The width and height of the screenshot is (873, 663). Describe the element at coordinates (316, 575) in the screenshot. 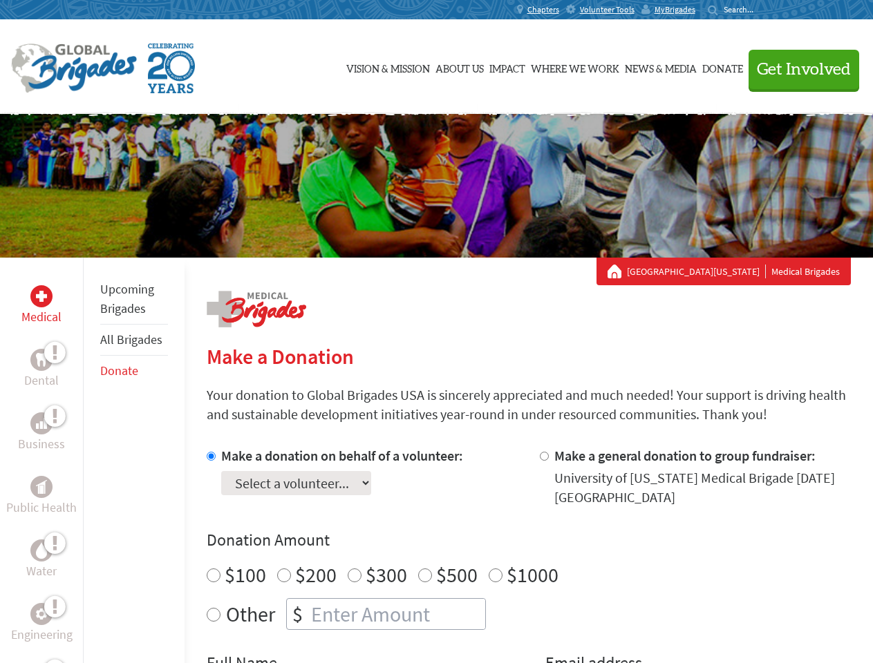

I see `label: $200` at that location.